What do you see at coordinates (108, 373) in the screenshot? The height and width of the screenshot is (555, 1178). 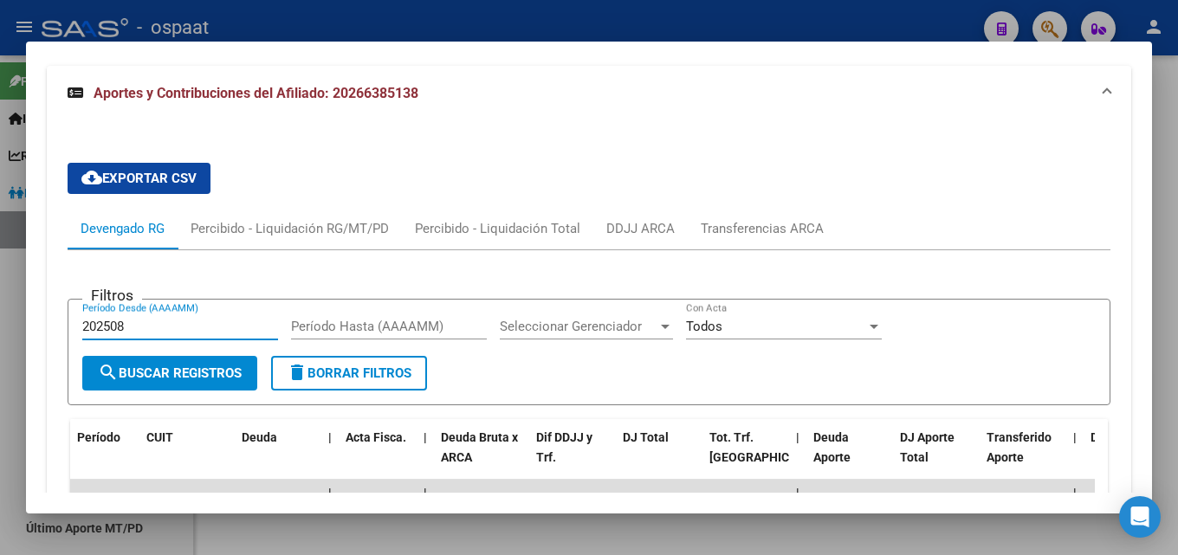 I see `mat-icon: search` at bounding box center [108, 373].